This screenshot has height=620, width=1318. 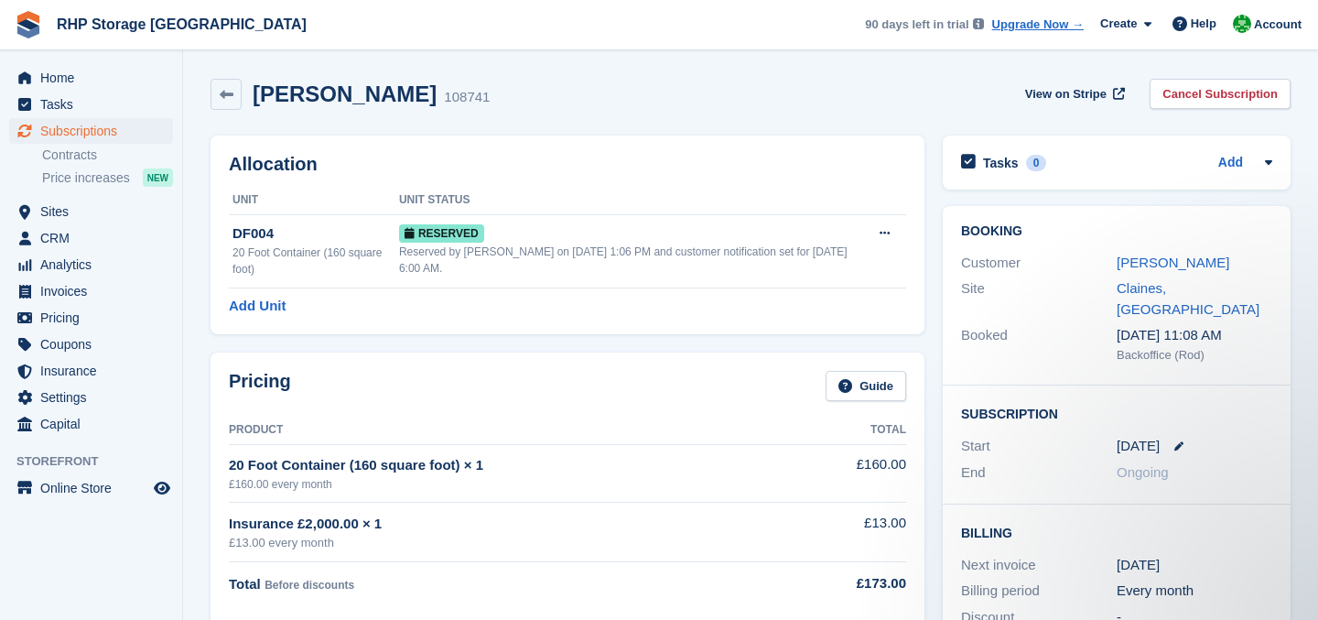 I want to click on th: Product, so click(x=515, y=430).